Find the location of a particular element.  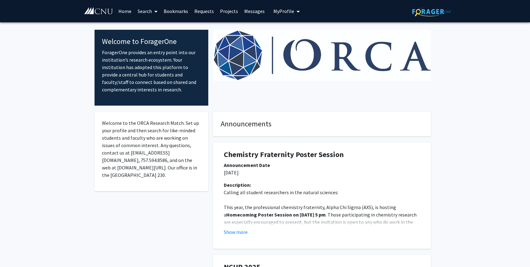

span: My Profile is located at coordinates (284, 11).